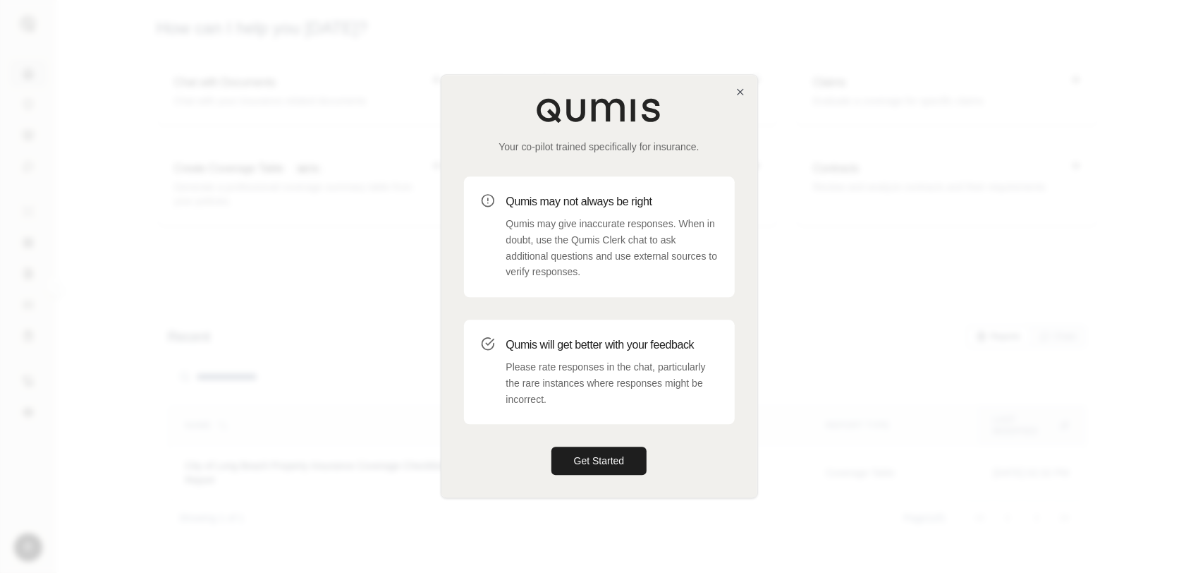 The height and width of the screenshot is (573, 1198). What do you see at coordinates (612, 248) in the screenshot?
I see `p: Qumis may give inaccurate responses. When in doubt, use the Qumis Clerk chat to ask additional qu...` at bounding box center [612, 248].